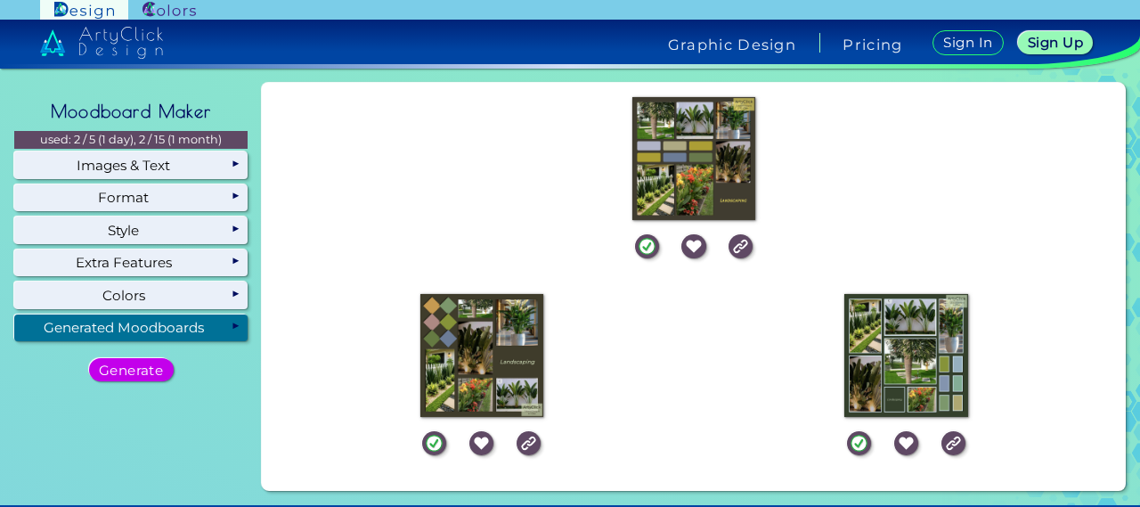 Image resolution: width=1140 pixels, height=507 pixels. I want to click on a: Sign Up, so click(1055, 43).